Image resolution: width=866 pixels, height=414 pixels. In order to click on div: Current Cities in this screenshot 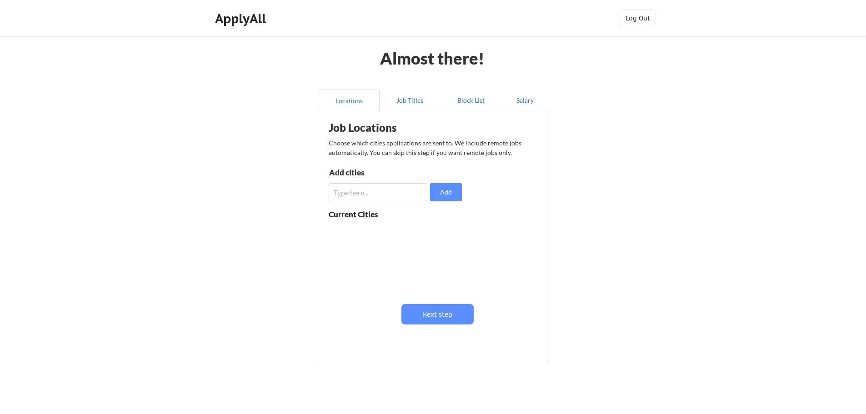, I will do `click(363, 214)`.